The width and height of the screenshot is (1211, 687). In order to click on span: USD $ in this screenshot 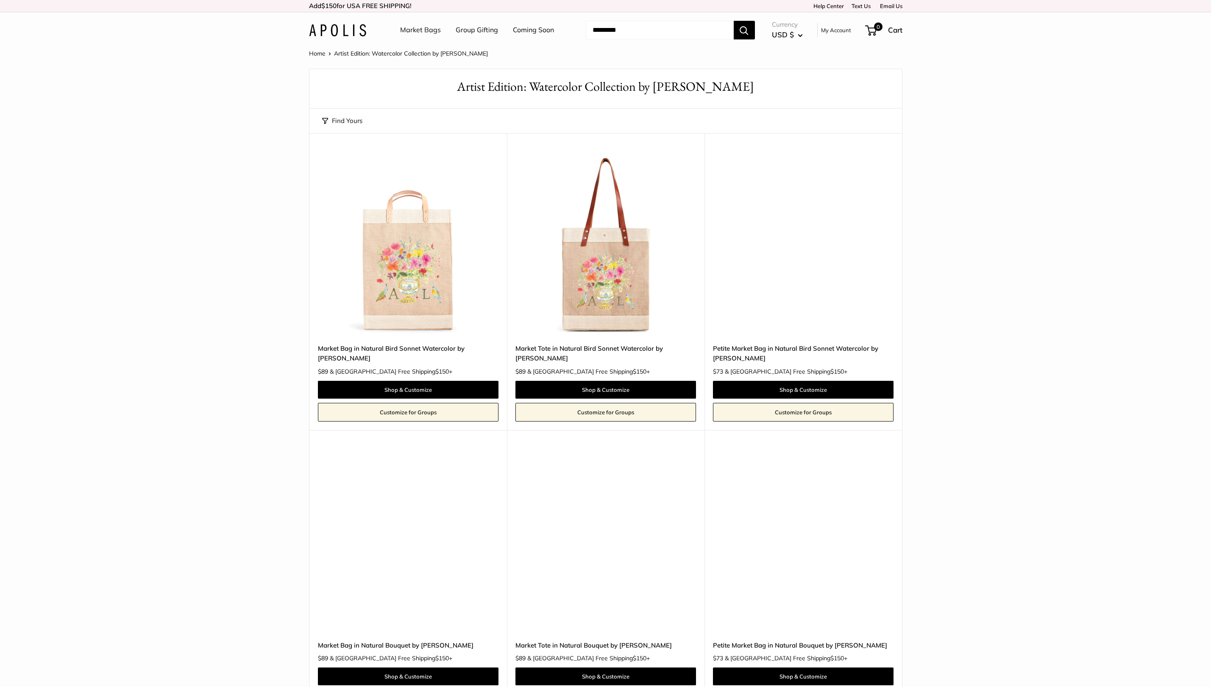, I will do `click(783, 34)`.